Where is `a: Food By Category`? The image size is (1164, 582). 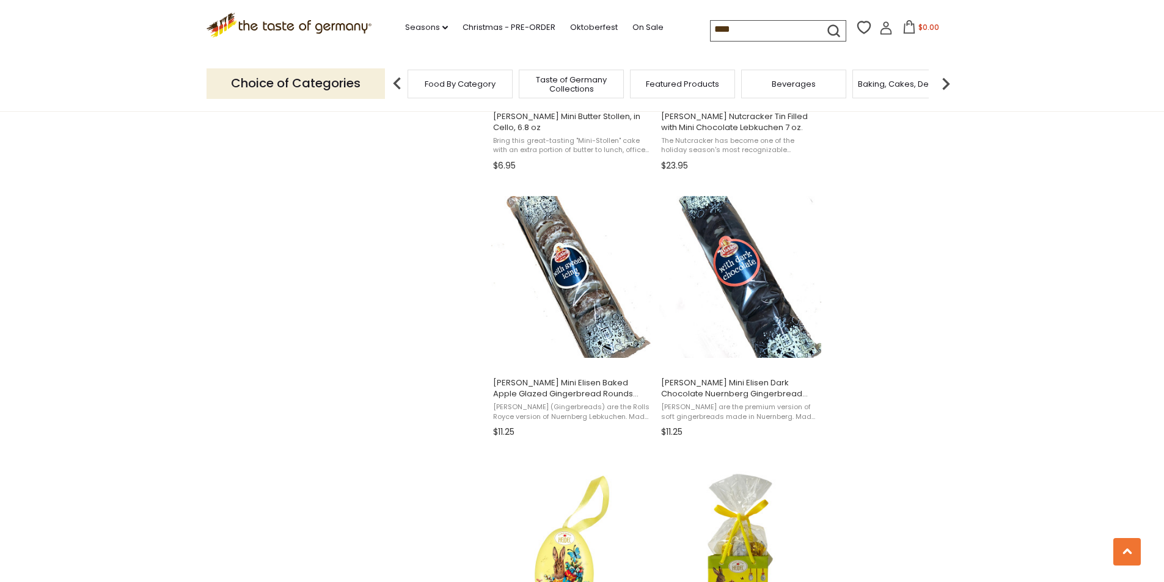
a: Food By Category is located at coordinates (460, 84).